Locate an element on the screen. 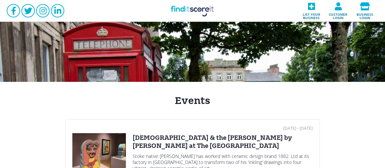 This screenshot has width=385, height=168. a: Business login is located at coordinates (365, 11).